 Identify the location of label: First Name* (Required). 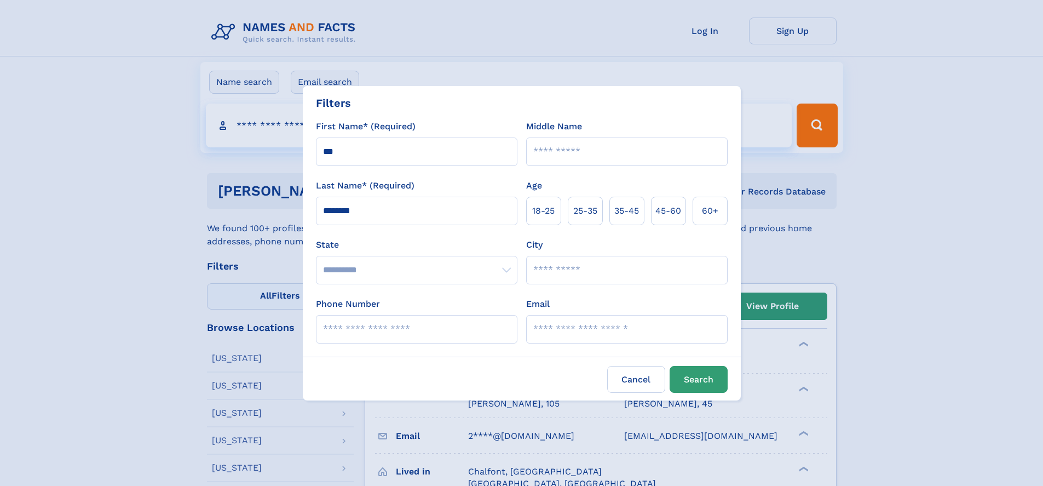
(366, 126).